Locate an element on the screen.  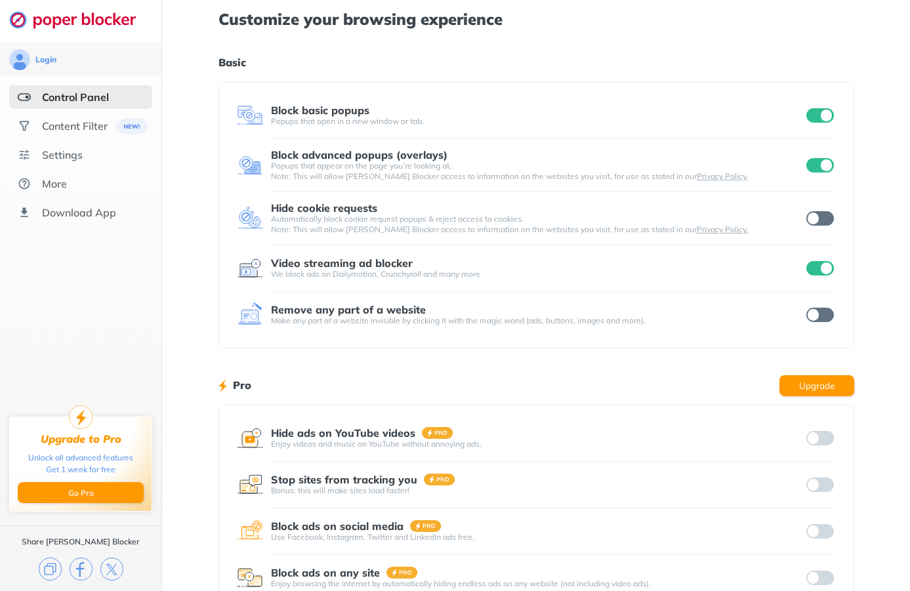
div: Use Facebook, Instagram, Twitter and LinkedIn ads free. is located at coordinates (537, 537).